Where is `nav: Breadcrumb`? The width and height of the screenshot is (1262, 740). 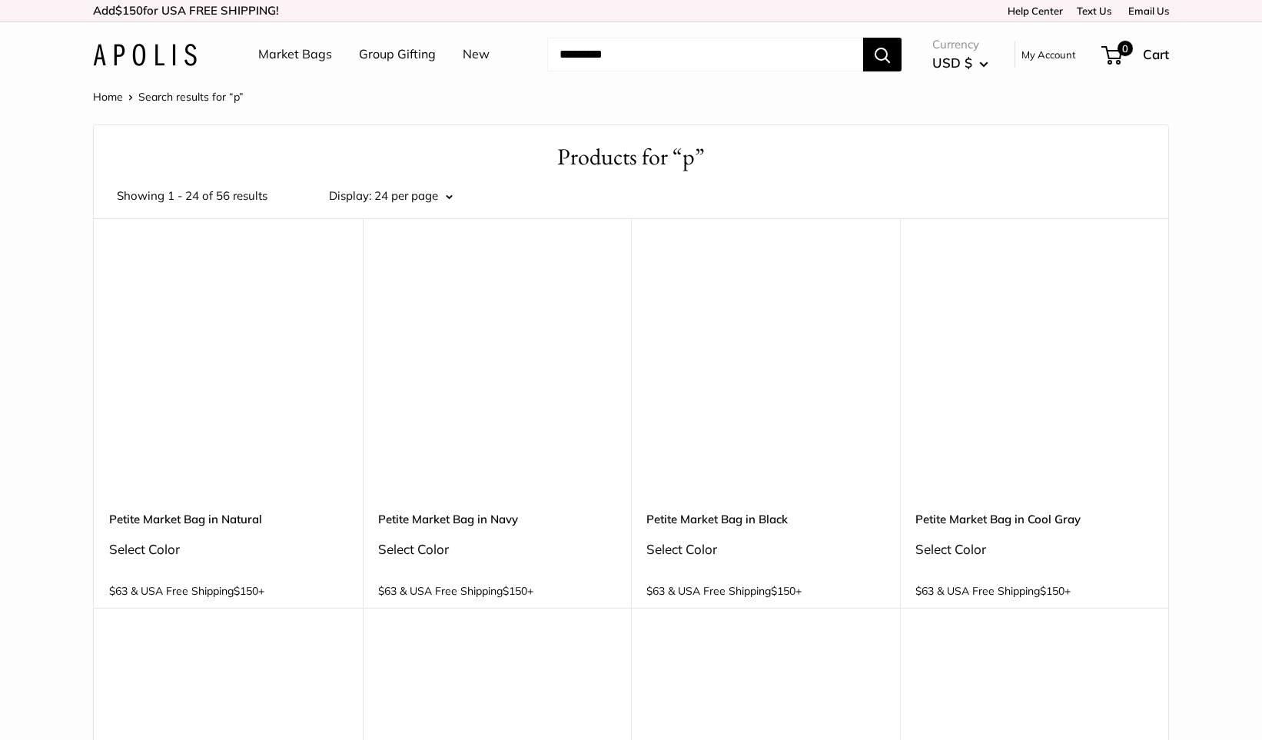
nav: Breadcrumb is located at coordinates (168, 97).